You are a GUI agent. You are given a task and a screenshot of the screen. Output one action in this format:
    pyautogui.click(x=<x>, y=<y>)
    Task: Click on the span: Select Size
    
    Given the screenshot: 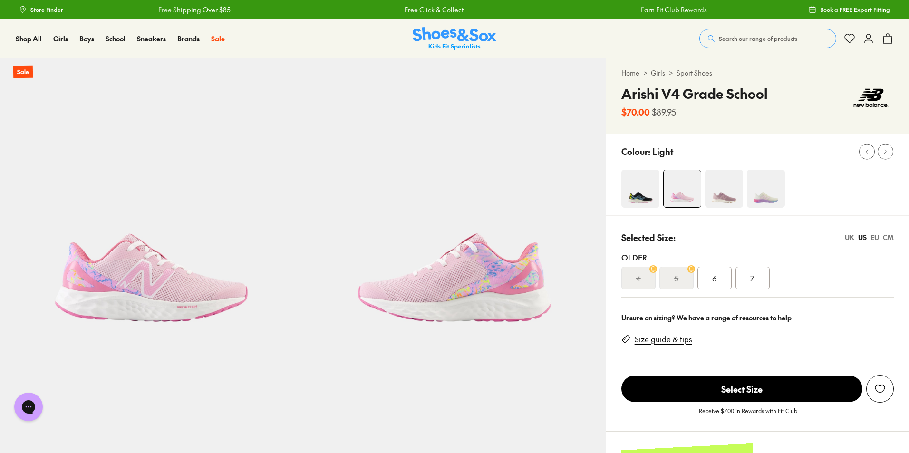 What is the action you would take?
    pyautogui.click(x=741, y=389)
    